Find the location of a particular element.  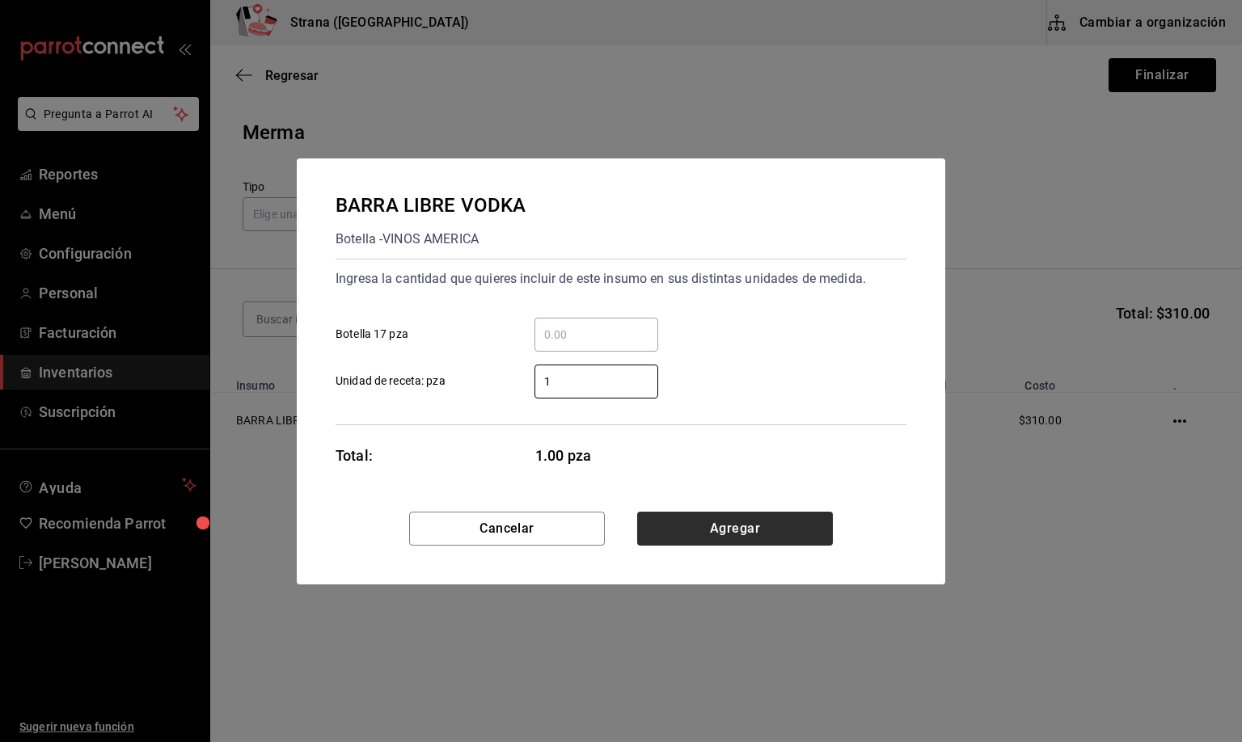

span: Botella 17 pza is located at coordinates (372, 334).